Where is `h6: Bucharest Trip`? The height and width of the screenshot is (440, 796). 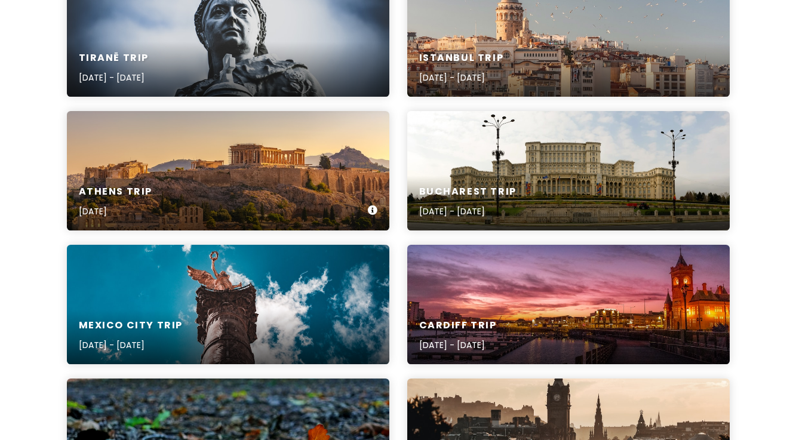 h6: Bucharest Trip is located at coordinates (467, 192).